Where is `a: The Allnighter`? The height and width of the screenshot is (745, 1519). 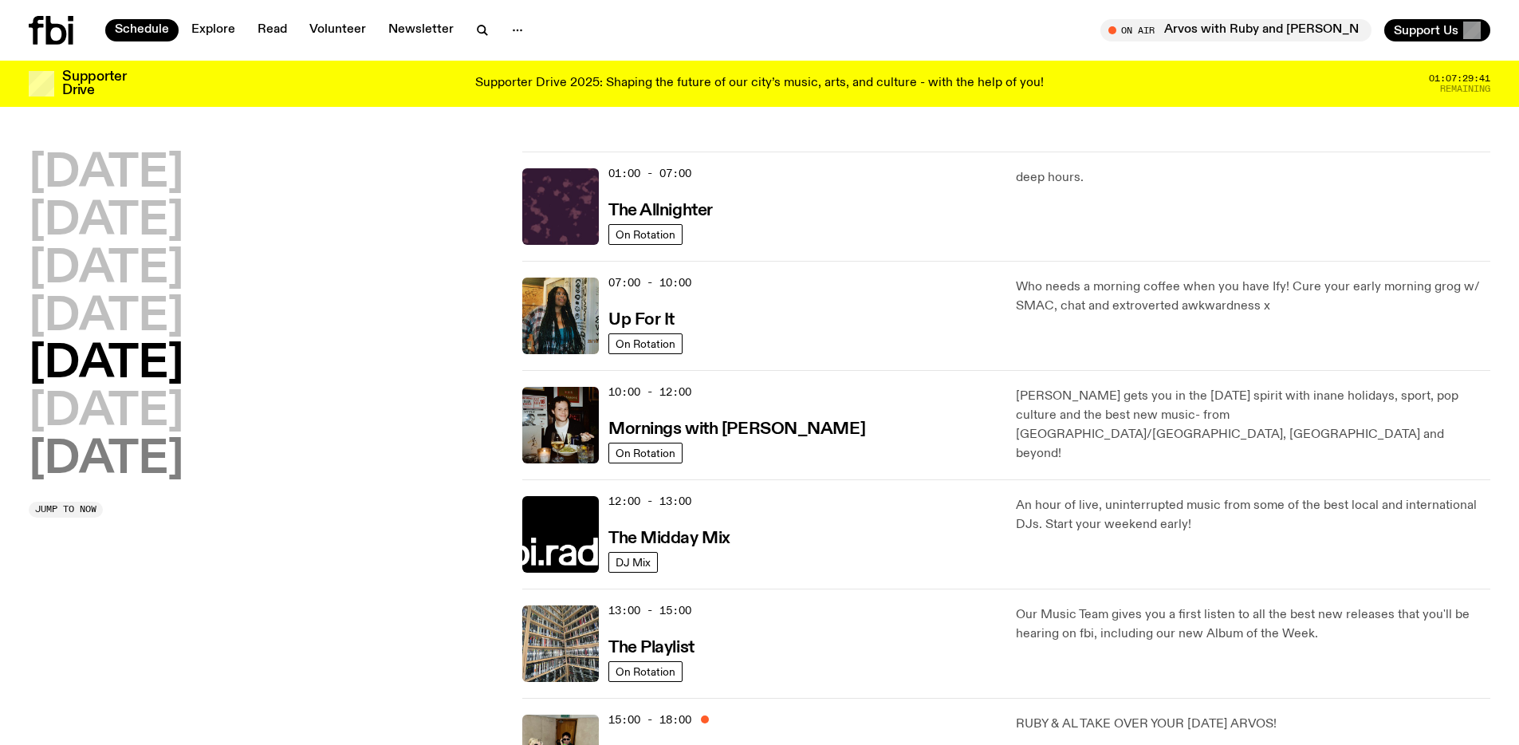 a: The Allnighter is located at coordinates (660, 209).